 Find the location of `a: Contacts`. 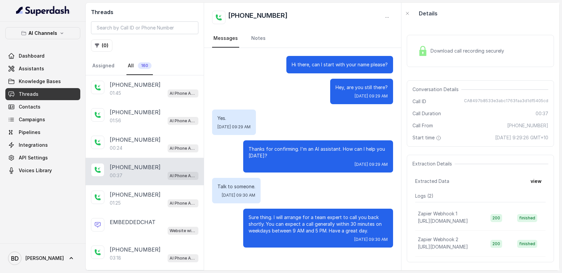

a: Contacts is located at coordinates (43, 107).